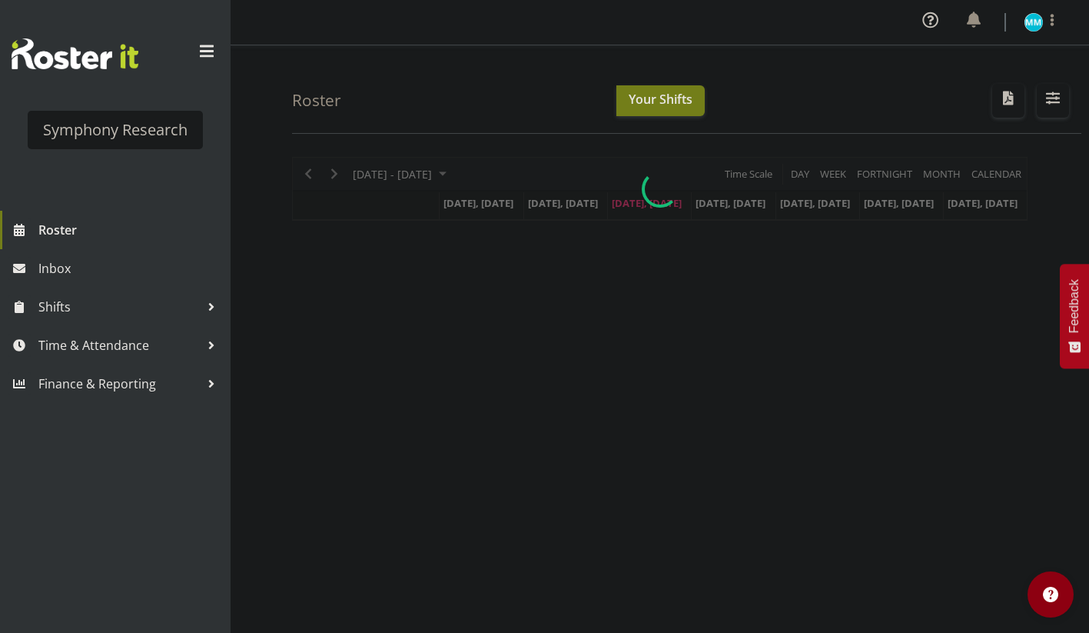  What do you see at coordinates (119, 307) in the screenshot?
I see `span: Shifts` at bounding box center [119, 307].